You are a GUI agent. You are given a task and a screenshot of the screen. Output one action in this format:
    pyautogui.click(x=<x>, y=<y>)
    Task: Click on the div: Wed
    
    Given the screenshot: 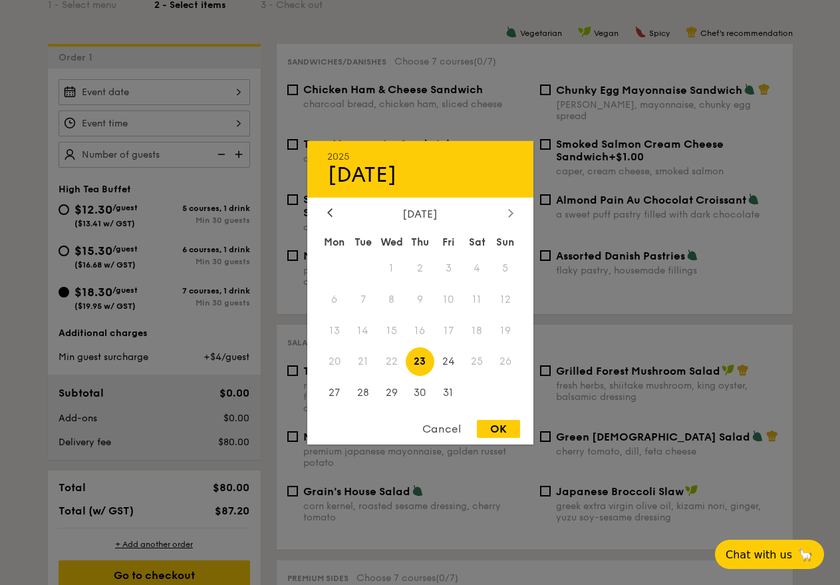 What is the action you would take?
    pyautogui.click(x=391, y=241)
    